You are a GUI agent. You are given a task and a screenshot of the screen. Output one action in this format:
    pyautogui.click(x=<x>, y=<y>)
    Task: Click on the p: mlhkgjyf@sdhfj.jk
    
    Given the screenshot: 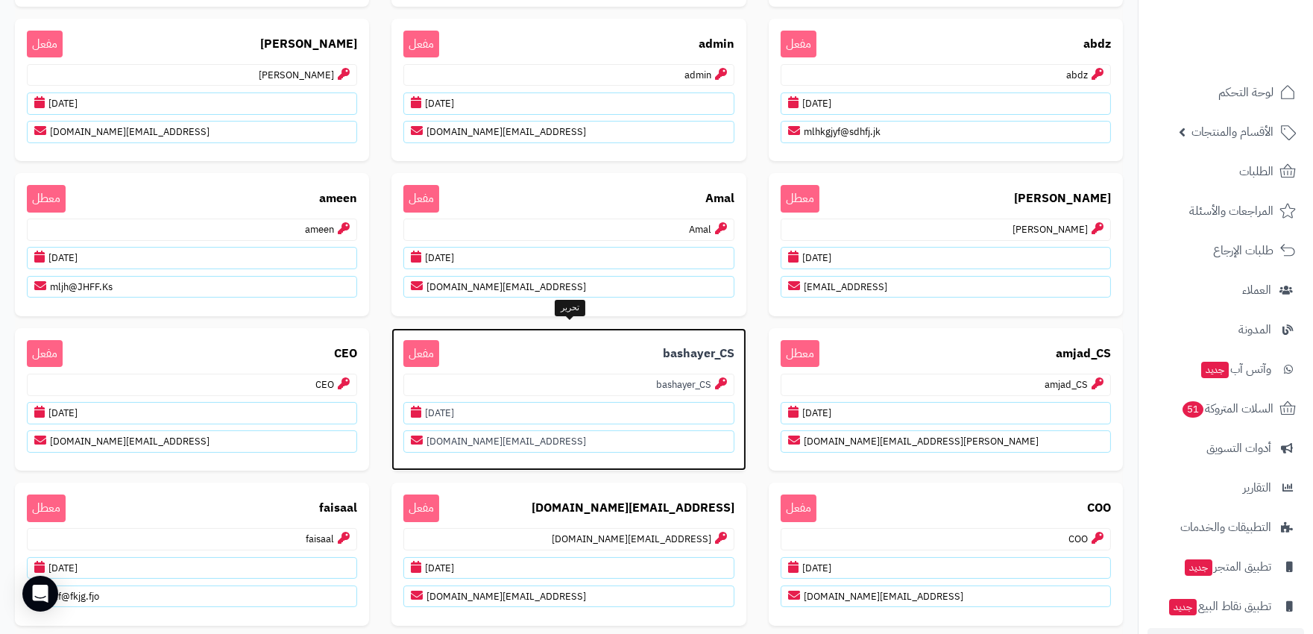 What is the action you would take?
    pyautogui.click(x=945, y=132)
    